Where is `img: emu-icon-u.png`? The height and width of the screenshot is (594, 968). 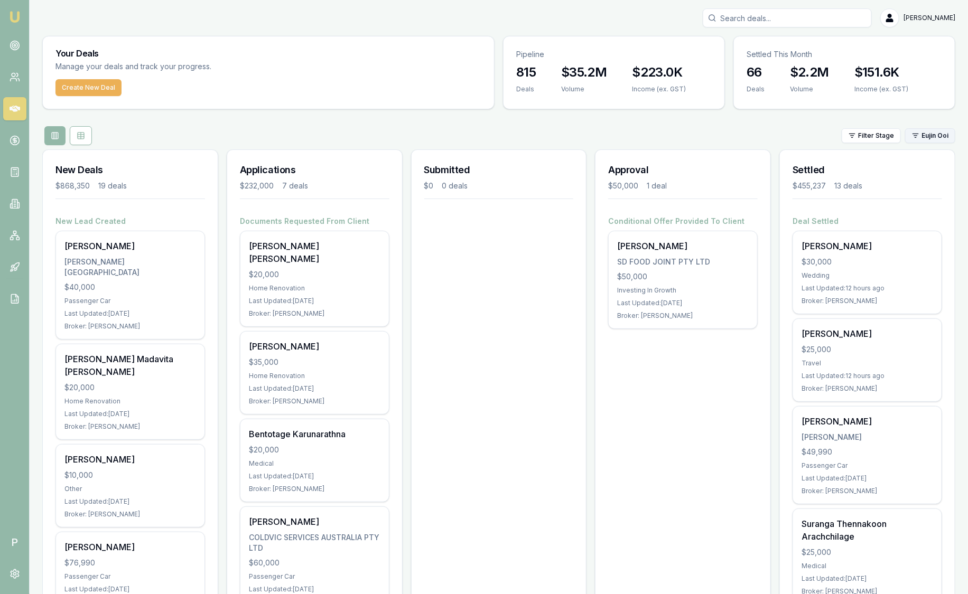
img: emu-icon-u.png is located at coordinates (15, 17).